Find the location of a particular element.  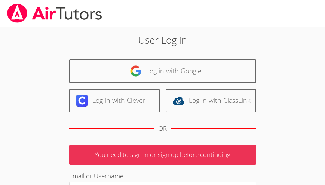

h2: User Log in is located at coordinates (163, 40).